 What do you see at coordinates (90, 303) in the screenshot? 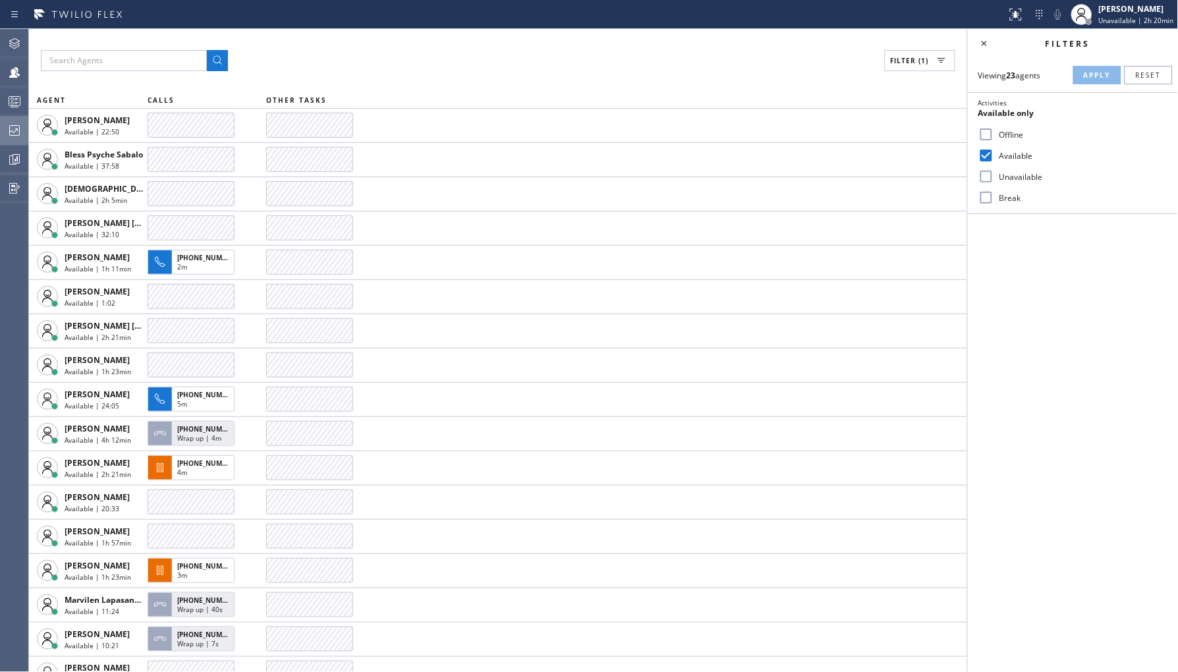
I see `span: Available | 1:02` at bounding box center [90, 303].